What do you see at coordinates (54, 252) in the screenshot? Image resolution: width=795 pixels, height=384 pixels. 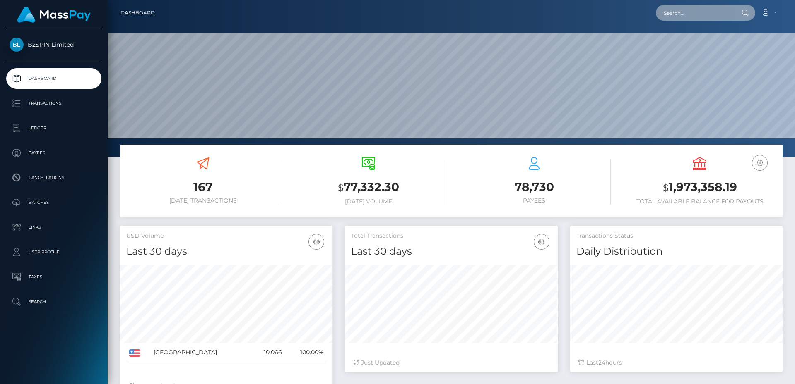 I see `p: User Profile` at bounding box center [54, 252].